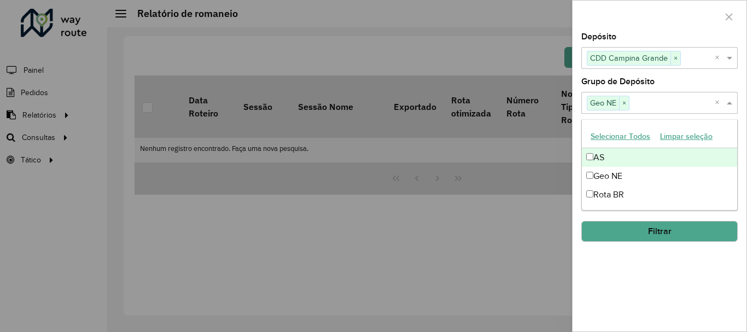 This screenshot has height=332, width=747. I want to click on button: Filtrar, so click(659, 231).